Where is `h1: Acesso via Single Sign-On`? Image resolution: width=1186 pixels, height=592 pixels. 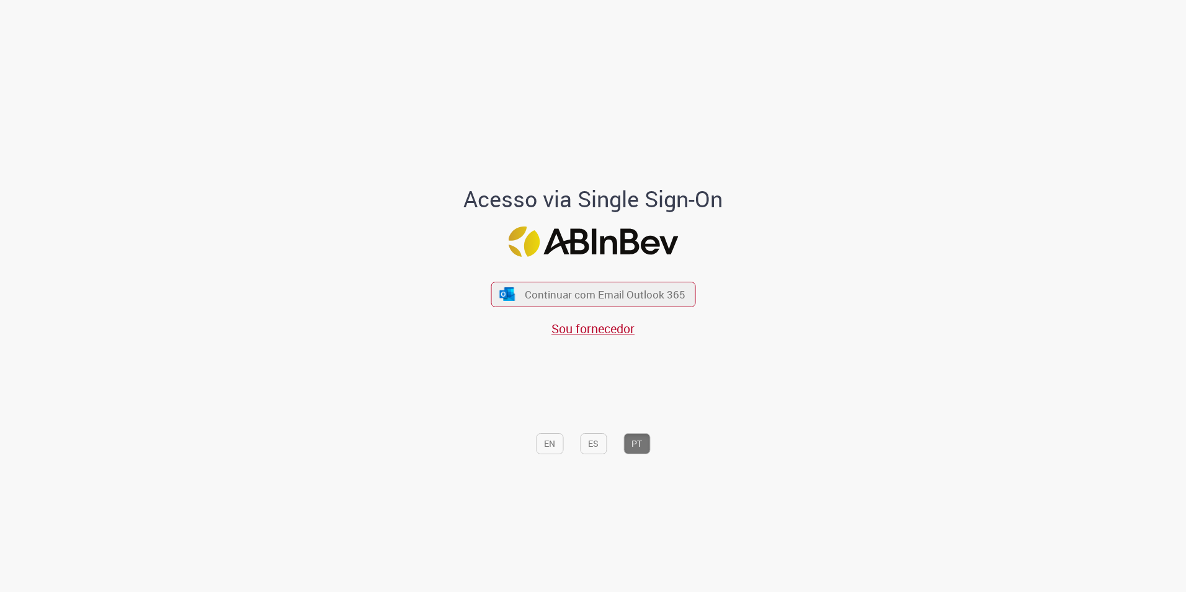
h1: Acesso via Single Sign-On is located at coordinates (593, 199).